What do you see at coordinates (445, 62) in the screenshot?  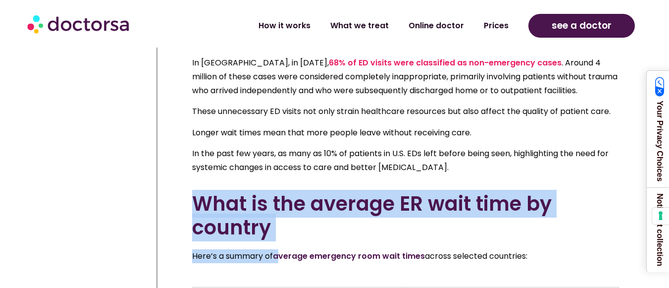 I see `a: 68% of ED visits were classified as non-emergency cases` at bounding box center [445, 62].